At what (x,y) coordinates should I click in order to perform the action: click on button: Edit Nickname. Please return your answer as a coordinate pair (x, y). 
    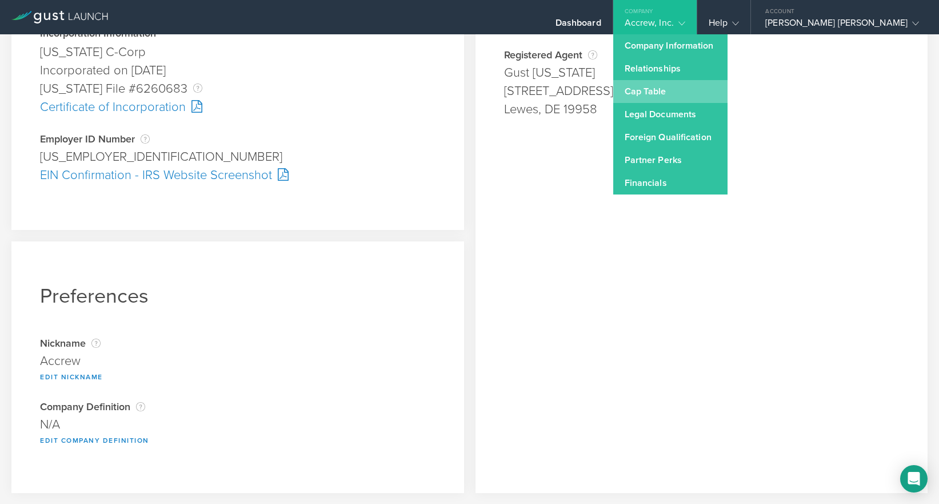
    Looking at the image, I should click on (71, 377).